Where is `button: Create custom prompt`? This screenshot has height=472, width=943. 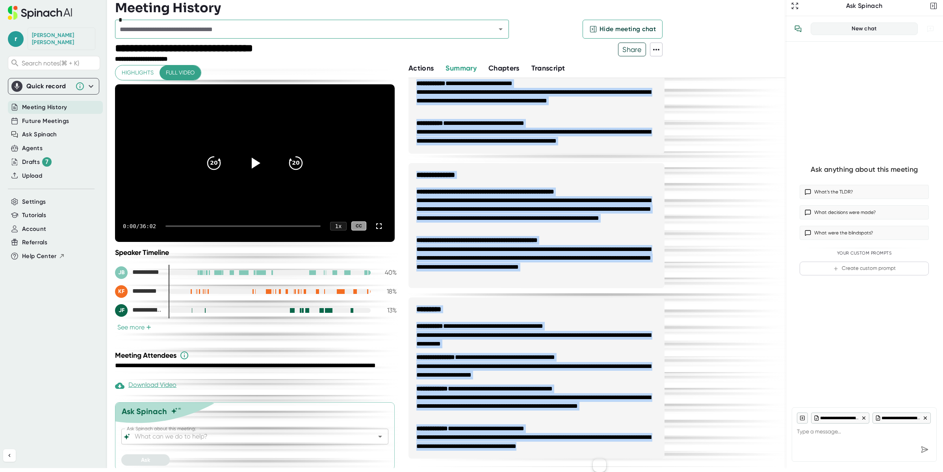
button: Create custom prompt is located at coordinates (864, 268).